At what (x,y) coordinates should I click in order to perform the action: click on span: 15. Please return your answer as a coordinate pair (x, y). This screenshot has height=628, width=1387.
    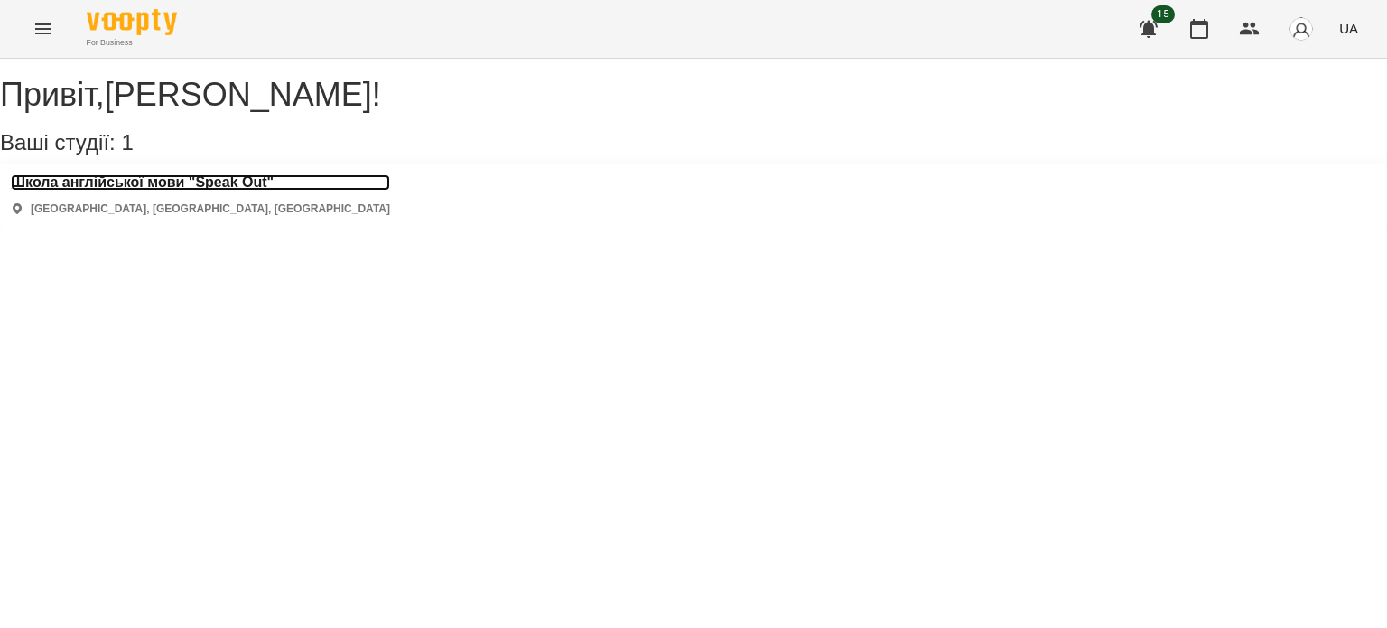
    Looking at the image, I should click on (1163, 14).